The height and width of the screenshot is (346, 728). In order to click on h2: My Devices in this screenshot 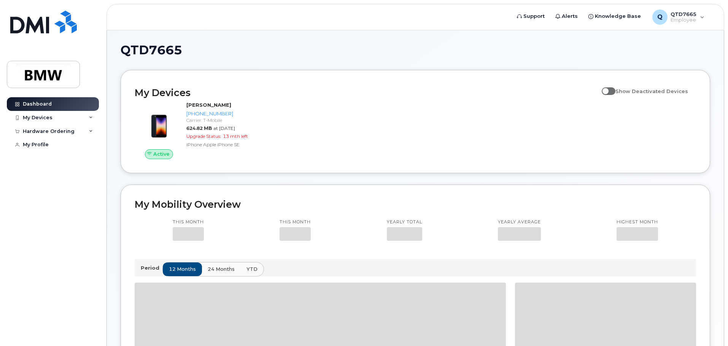, I will do `click(366, 93)`.